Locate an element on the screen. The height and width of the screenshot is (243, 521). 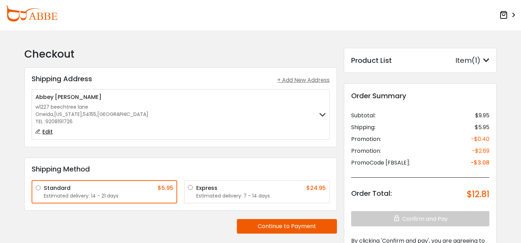
button: Continue to Payment is located at coordinates (287, 227).